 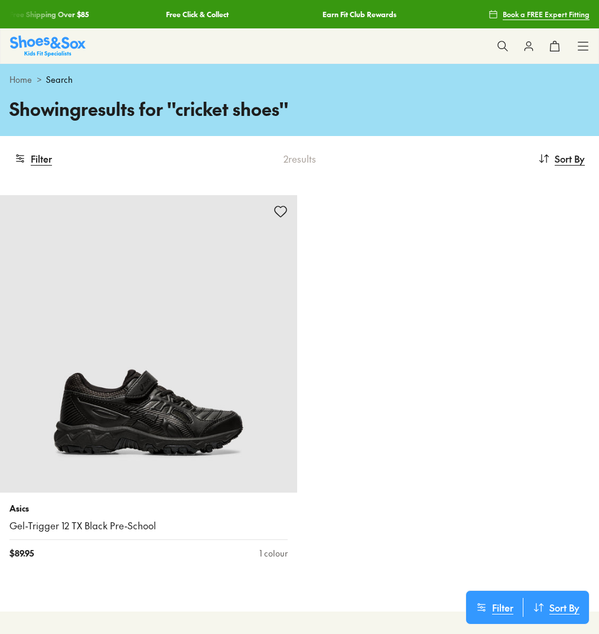 I want to click on a: Book a FREE Expert Fitting, so click(x=539, y=14).